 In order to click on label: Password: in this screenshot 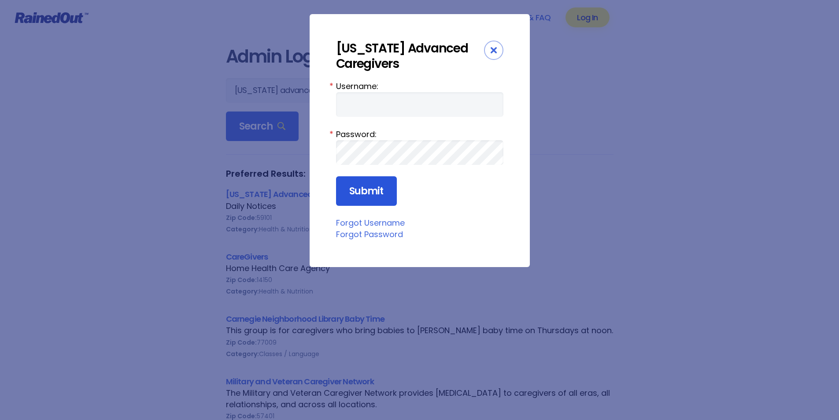, I will do `click(420, 134)`.